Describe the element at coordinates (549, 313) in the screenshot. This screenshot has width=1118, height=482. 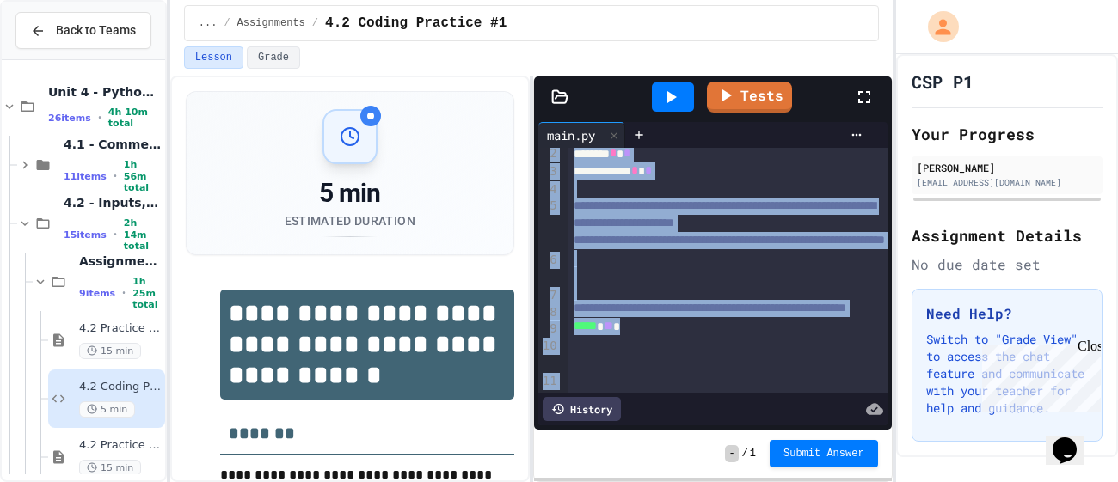
I see `div: 8` at that location.